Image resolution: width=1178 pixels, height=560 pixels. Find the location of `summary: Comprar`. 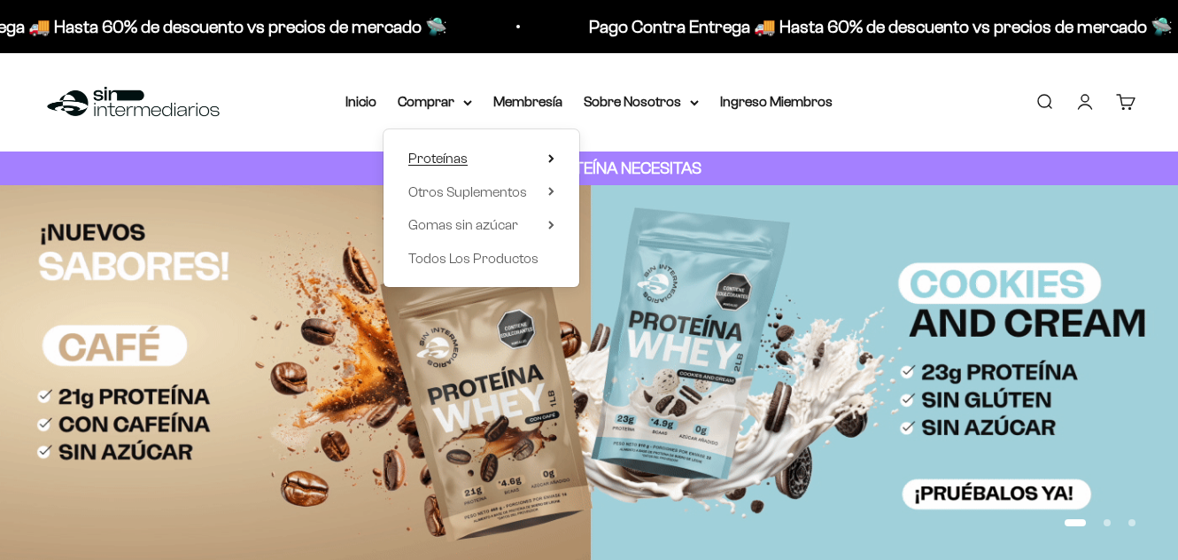

summary: Comprar is located at coordinates (435, 102).